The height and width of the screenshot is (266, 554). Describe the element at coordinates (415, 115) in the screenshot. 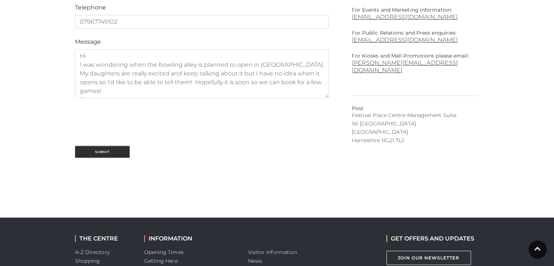

I see `p: Festival Place Centre Management Suite` at that location.